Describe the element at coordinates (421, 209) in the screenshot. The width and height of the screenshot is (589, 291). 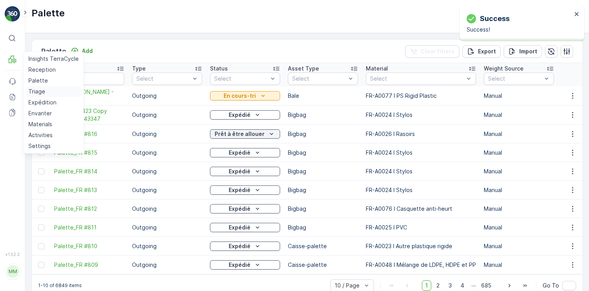
I see `p: FR-A0076 I Casquette anti-heurt` at that location.